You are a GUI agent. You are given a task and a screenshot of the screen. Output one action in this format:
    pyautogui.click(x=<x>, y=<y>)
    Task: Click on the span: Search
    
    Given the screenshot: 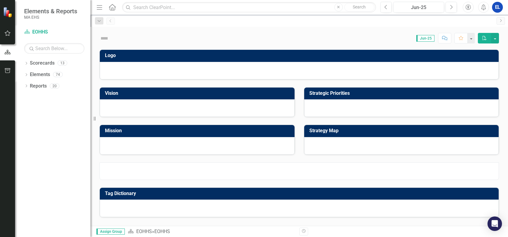 What is the action you would take?
    pyautogui.click(x=359, y=7)
    